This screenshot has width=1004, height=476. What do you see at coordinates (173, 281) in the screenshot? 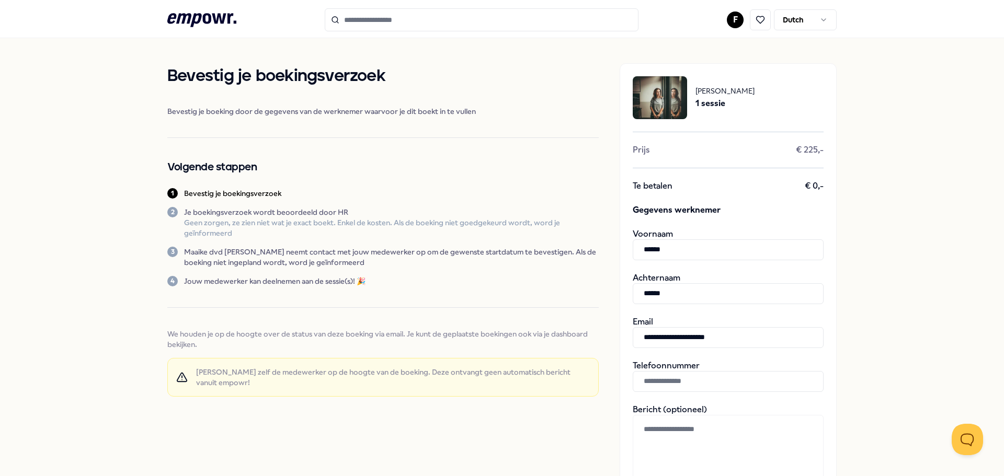
I see `div: 4` at bounding box center [173, 281].